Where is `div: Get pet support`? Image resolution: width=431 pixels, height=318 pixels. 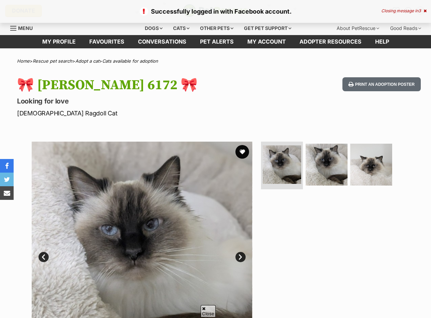 div: Get pet support is located at coordinates (268, 28).